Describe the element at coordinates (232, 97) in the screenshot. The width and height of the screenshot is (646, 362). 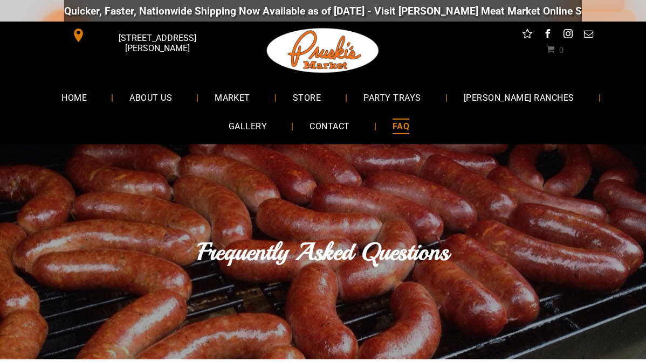
I see `a: MARKET` at that location.